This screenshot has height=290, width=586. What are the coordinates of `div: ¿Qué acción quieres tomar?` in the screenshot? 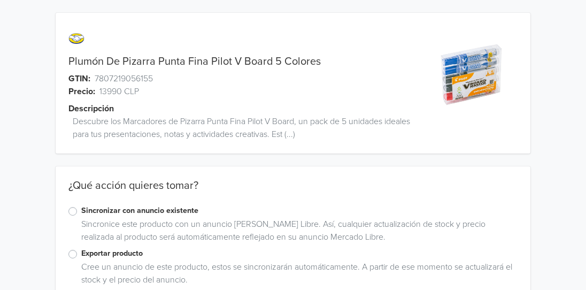 It's located at (293, 192).